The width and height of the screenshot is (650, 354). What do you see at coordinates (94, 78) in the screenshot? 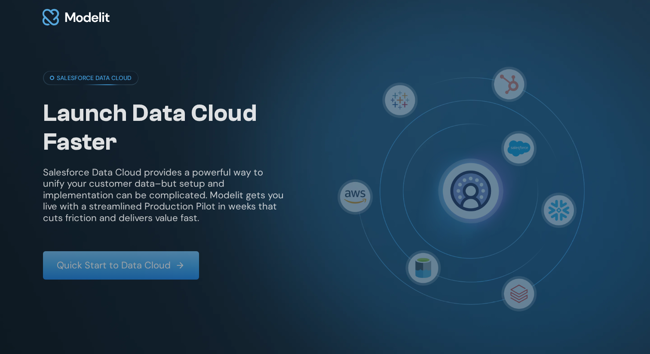
I see `p: SALESFORCE DATA CLOUD` at bounding box center [94, 78].